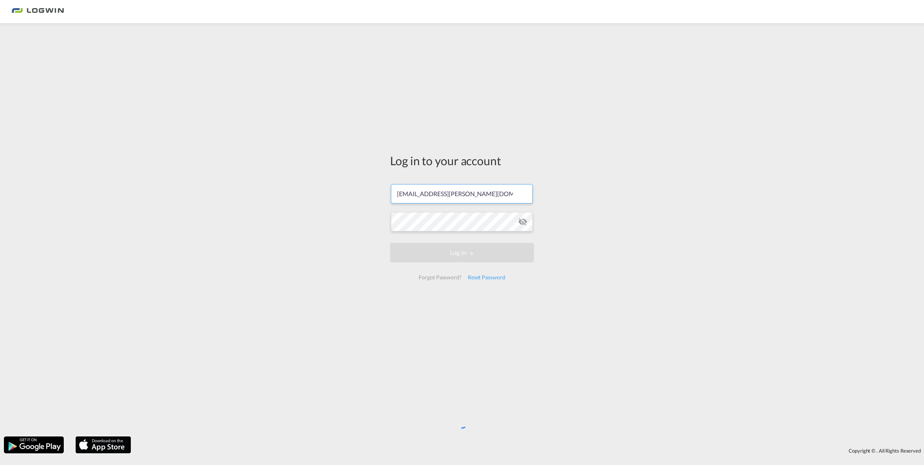 The width and height of the screenshot is (924, 465). What do you see at coordinates (103, 445) in the screenshot?
I see `img: apple.png` at bounding box center [103, 445].